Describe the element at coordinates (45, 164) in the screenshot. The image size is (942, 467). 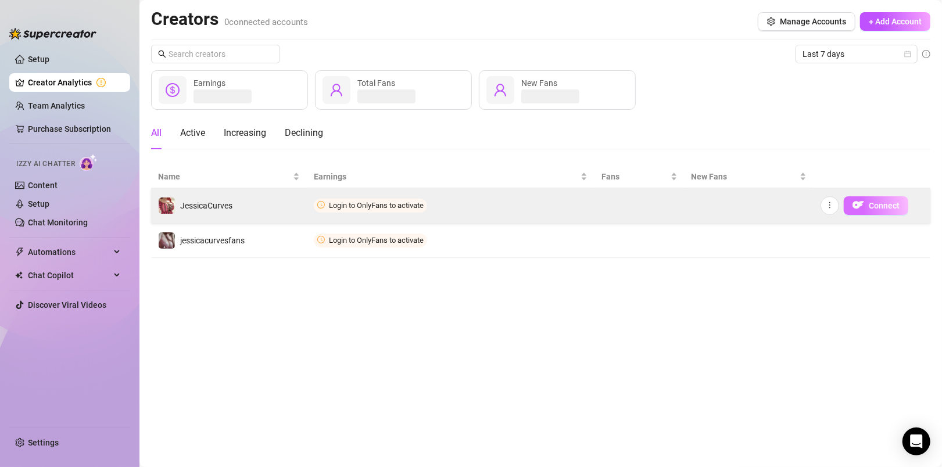
I see `span: Izzy AI Chatter` at that location.